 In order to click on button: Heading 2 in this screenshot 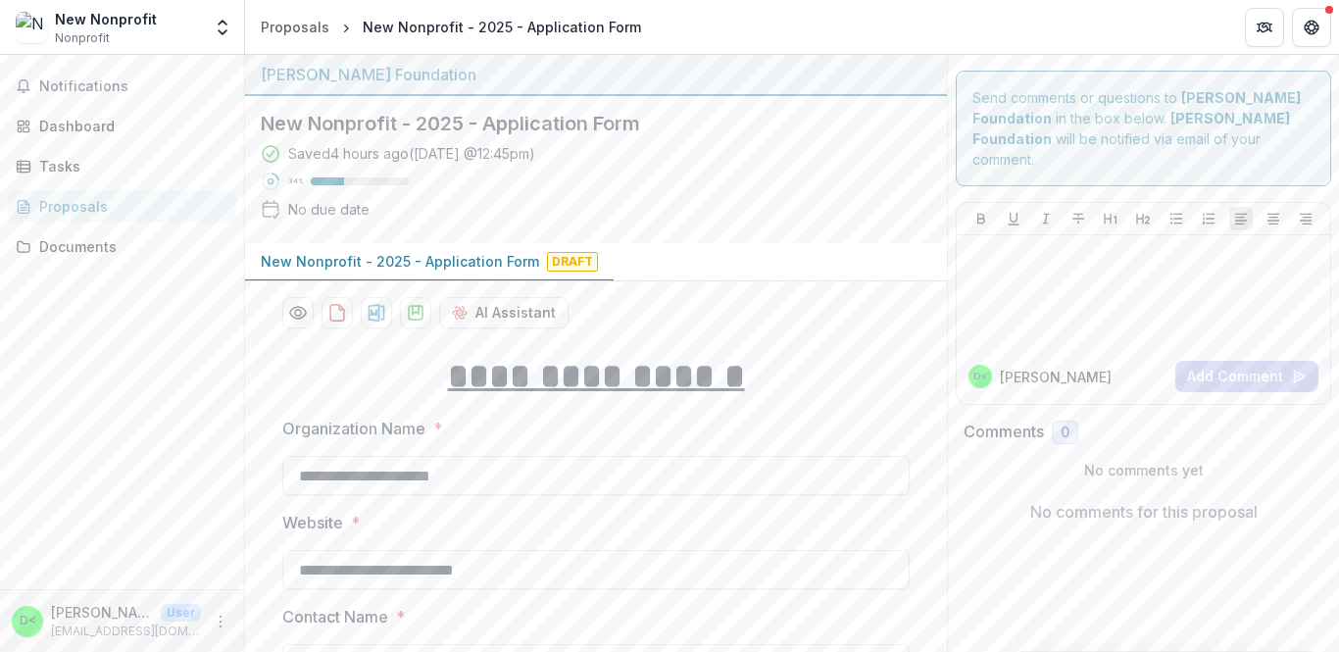, I will do `click(1143, 219)`.